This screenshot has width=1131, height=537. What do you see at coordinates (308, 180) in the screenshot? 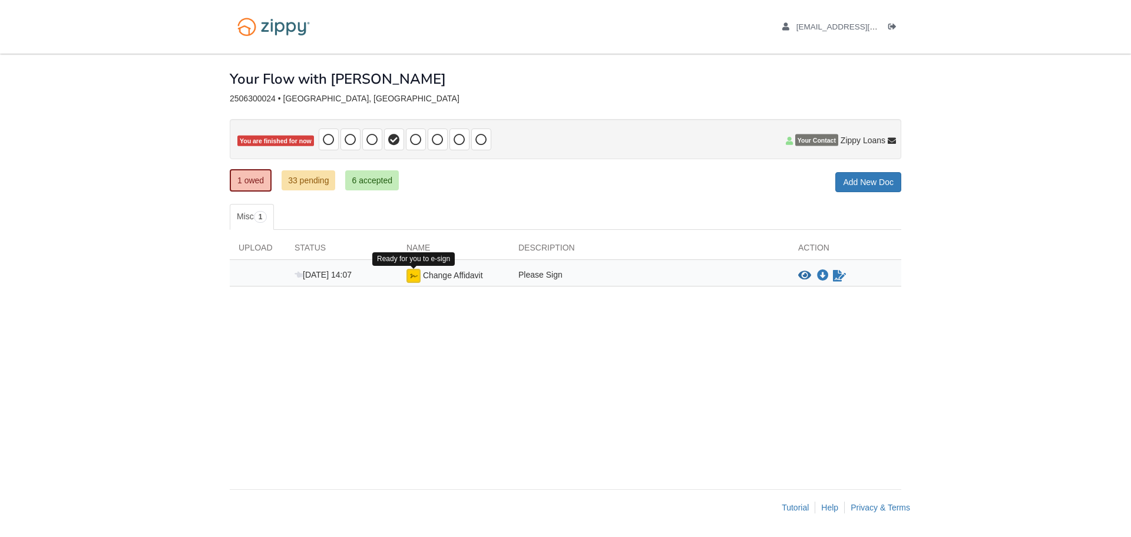
I see `a: 33 pending` at bounding box center [308, 180].